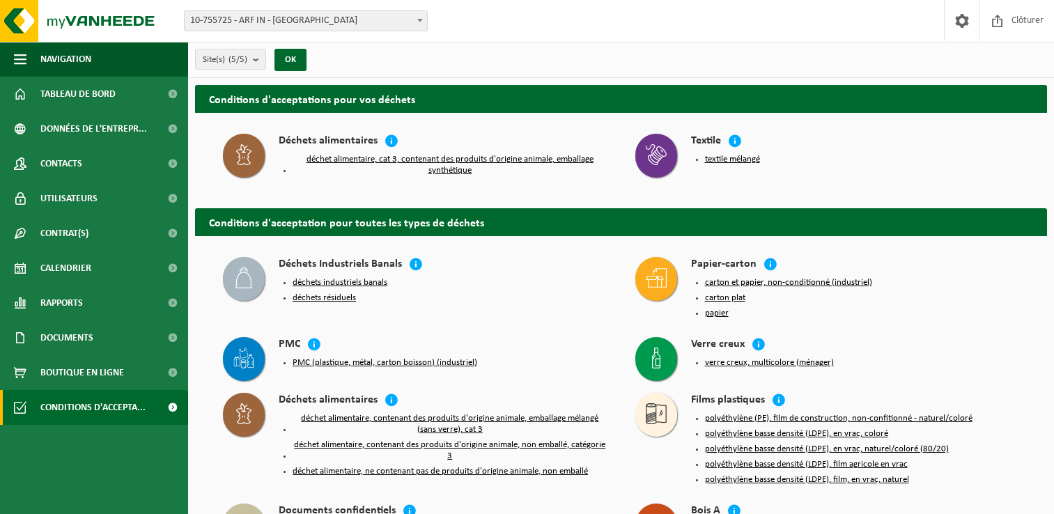 The image size is (1054, 514). I want to click on span: Données de l'entrepr..., so click(93, 129).